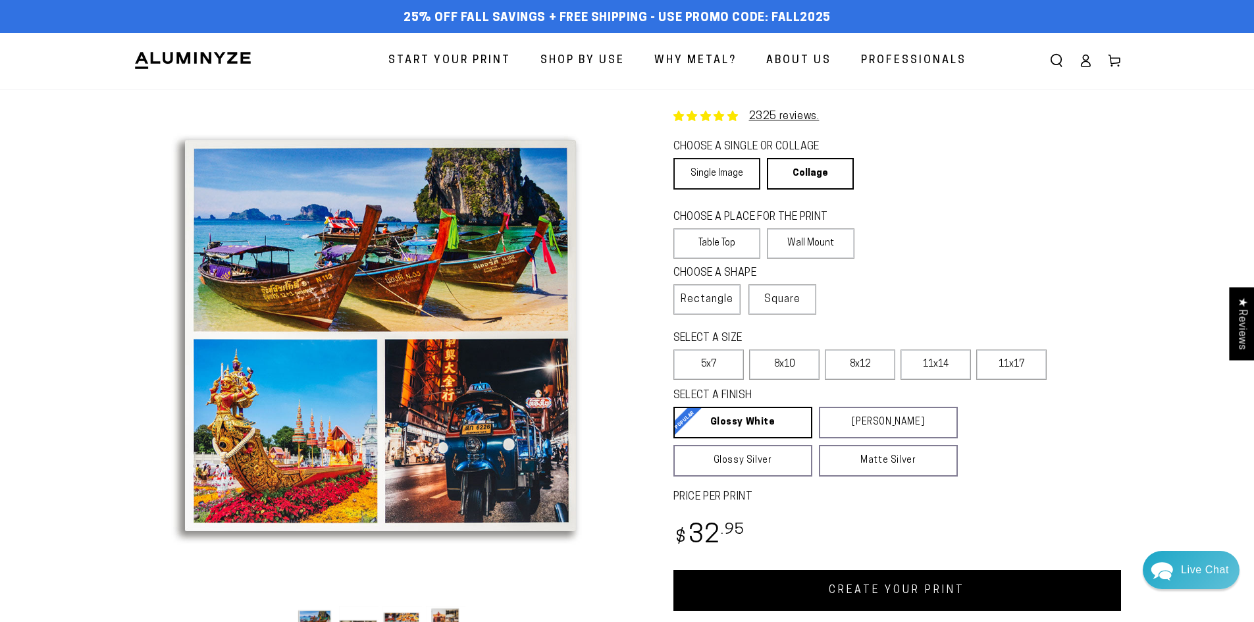 The width and height of the screenshot is (1254, 622). I want to click on label: Table Top, so click(717, 244).